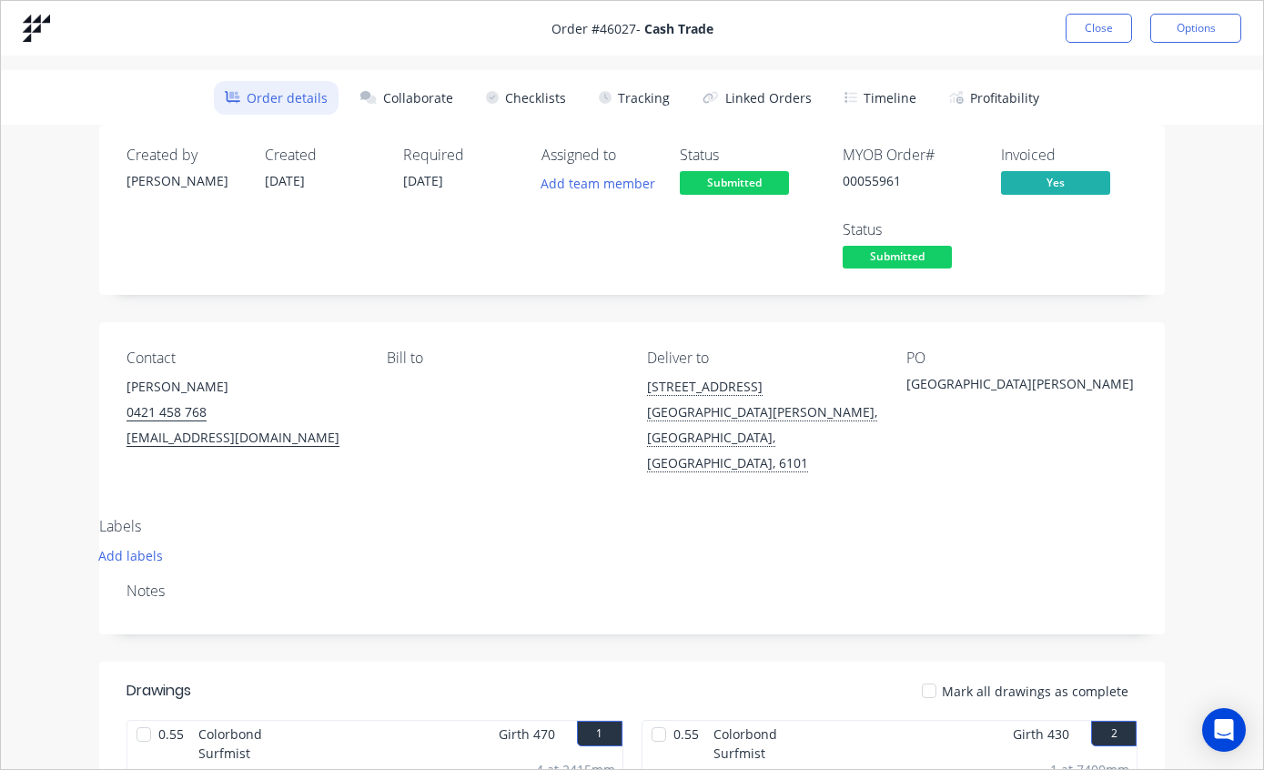 This screenshot has height=770, width=1264. Describe the element at coordinates (458, 155) in the screenshot. I see `div: Required` at that location.